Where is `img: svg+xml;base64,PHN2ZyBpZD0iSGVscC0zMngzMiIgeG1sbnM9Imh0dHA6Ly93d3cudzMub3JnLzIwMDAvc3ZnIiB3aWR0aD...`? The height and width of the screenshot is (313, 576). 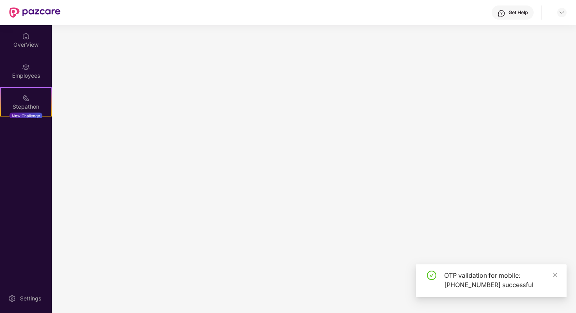 img: svg+xml;base64,PHN2ZyBpZD0iSGVscC0zMngzMiIgeG1sbnM9Imh0dHA6Ly93d3cudzMub3JnLzIwMDAvc3ZnIiB3aWR0aD... is located at coordinates (501, 13).